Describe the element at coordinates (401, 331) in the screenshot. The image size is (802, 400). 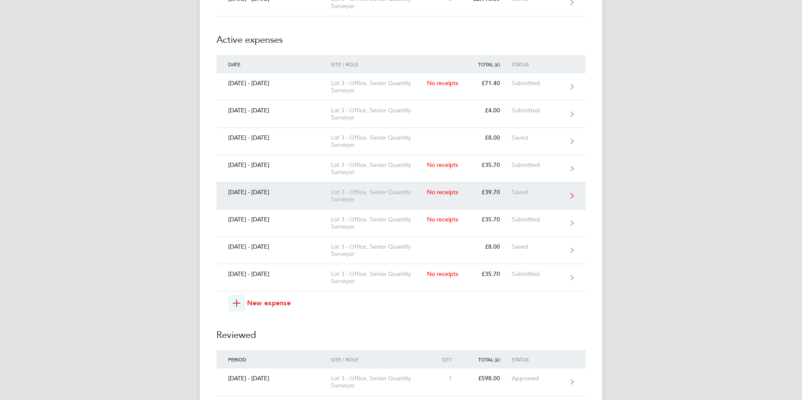
I see `h2: Reviewed` at that location.